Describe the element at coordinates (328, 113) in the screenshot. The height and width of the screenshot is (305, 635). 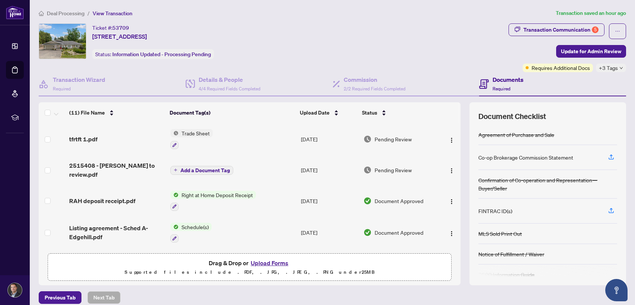
I see `th: Upload Date` at that location.